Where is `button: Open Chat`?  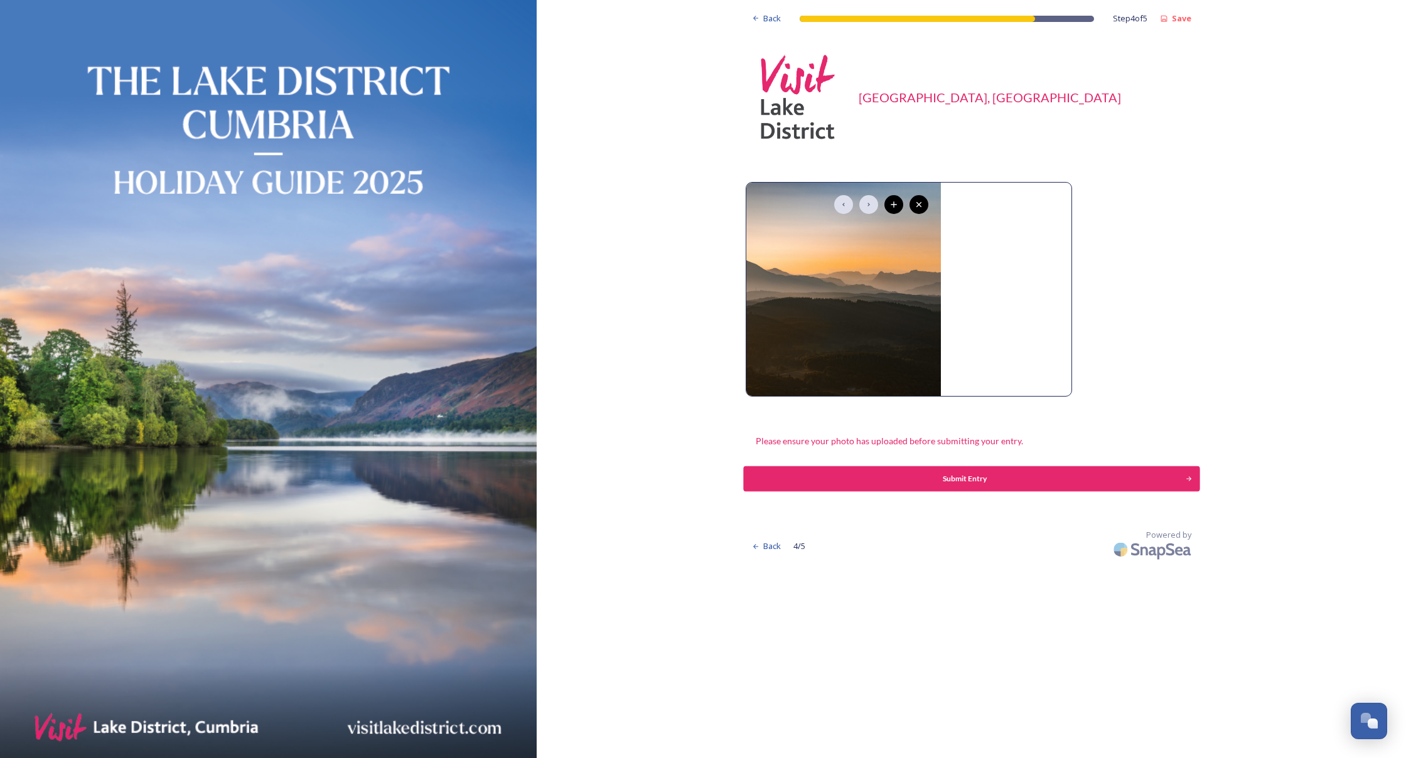
button: Open Chat is located at coordinates (1369, 721).